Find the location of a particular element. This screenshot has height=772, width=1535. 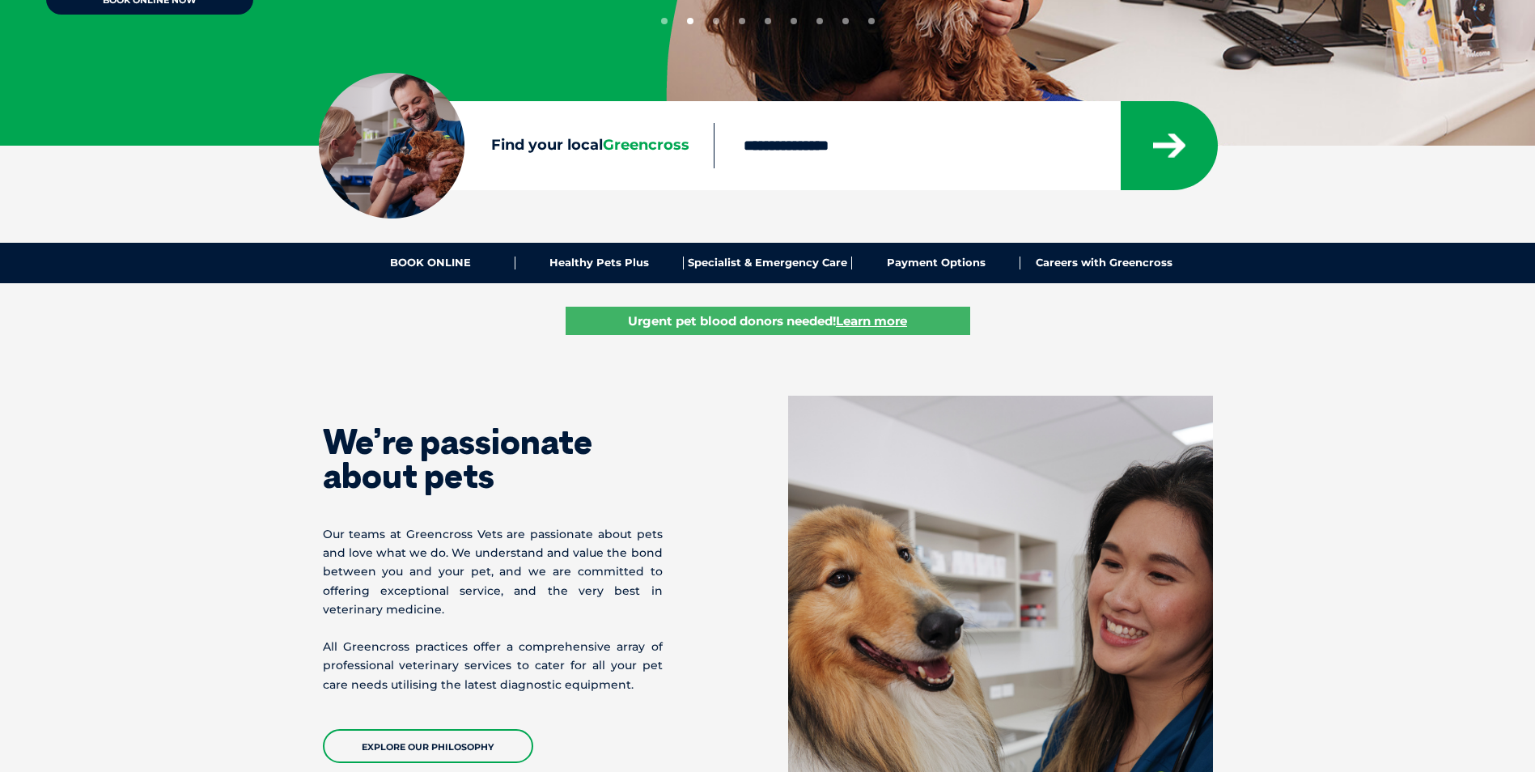

a: Healthy Pets Plus is located at coordinates (600, 263).